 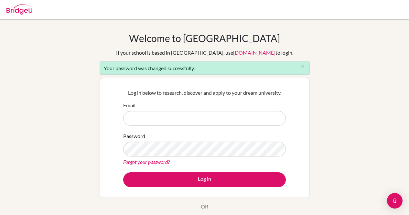 What do you see at coordinates (395, 201) in the screenshot?
I see `div: Open Intercom Messenger` at bounding box center [395, 201].